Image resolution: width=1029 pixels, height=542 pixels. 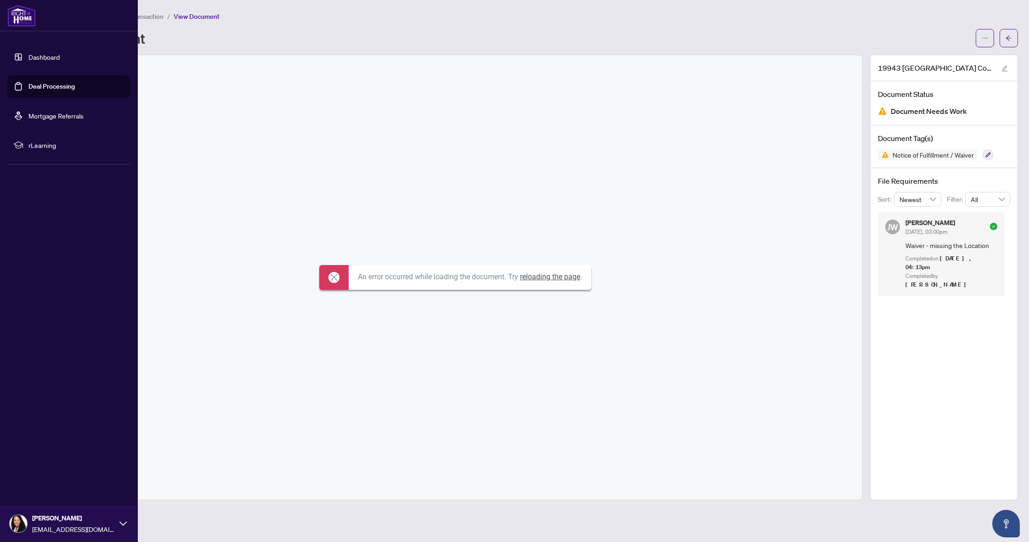 I want to click on a: Dashboard, so click(x=44, y=57).